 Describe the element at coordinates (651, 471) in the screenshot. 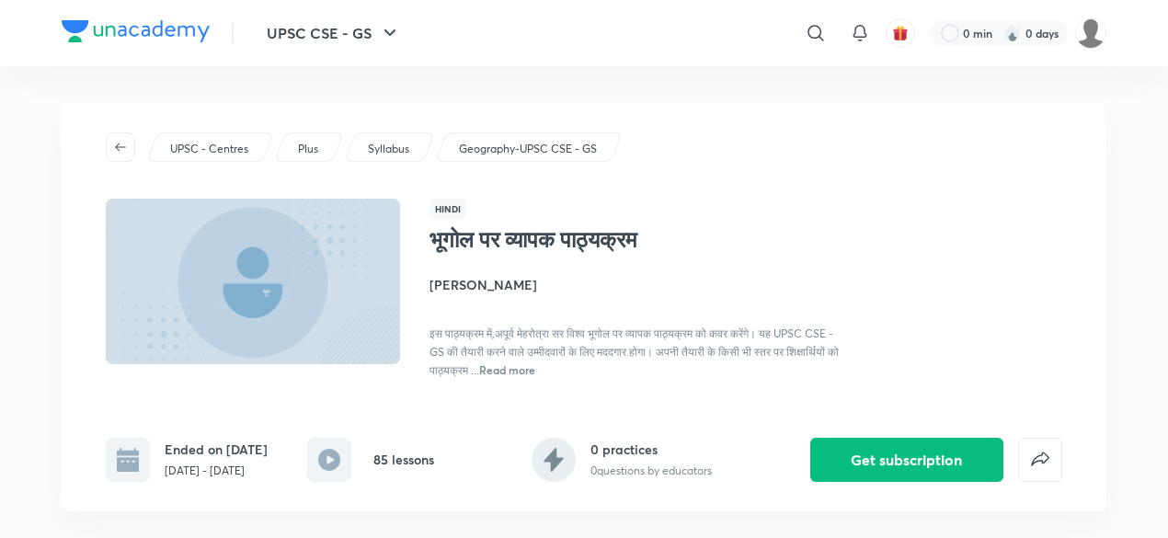

I see `p: 0 questions by educators` at that location.